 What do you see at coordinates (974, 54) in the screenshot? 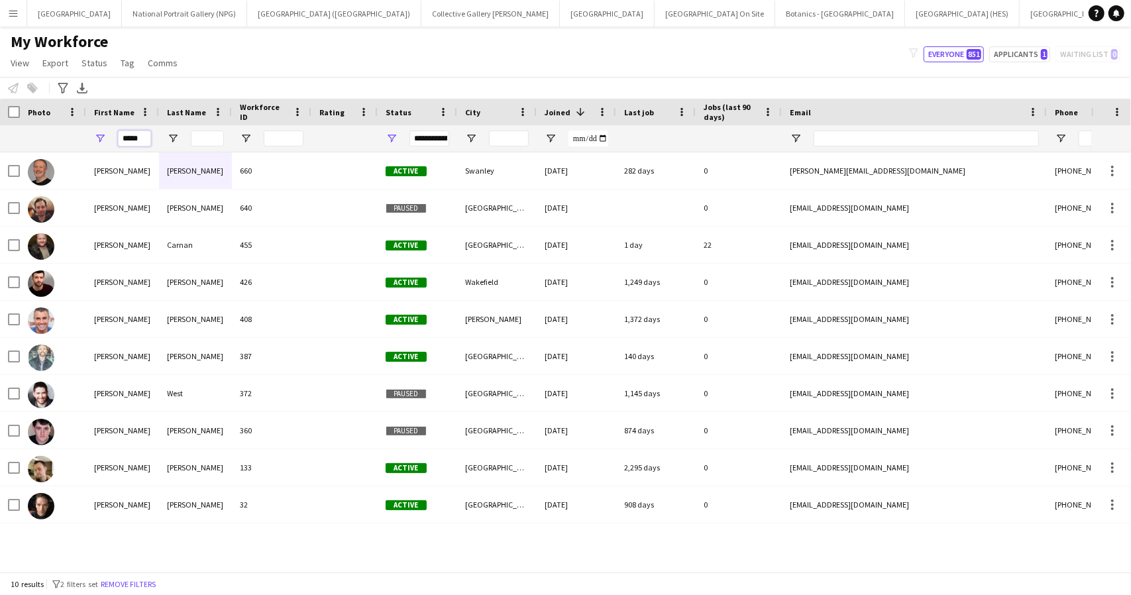
I see `span: 851` at bounding box center [974, 54].